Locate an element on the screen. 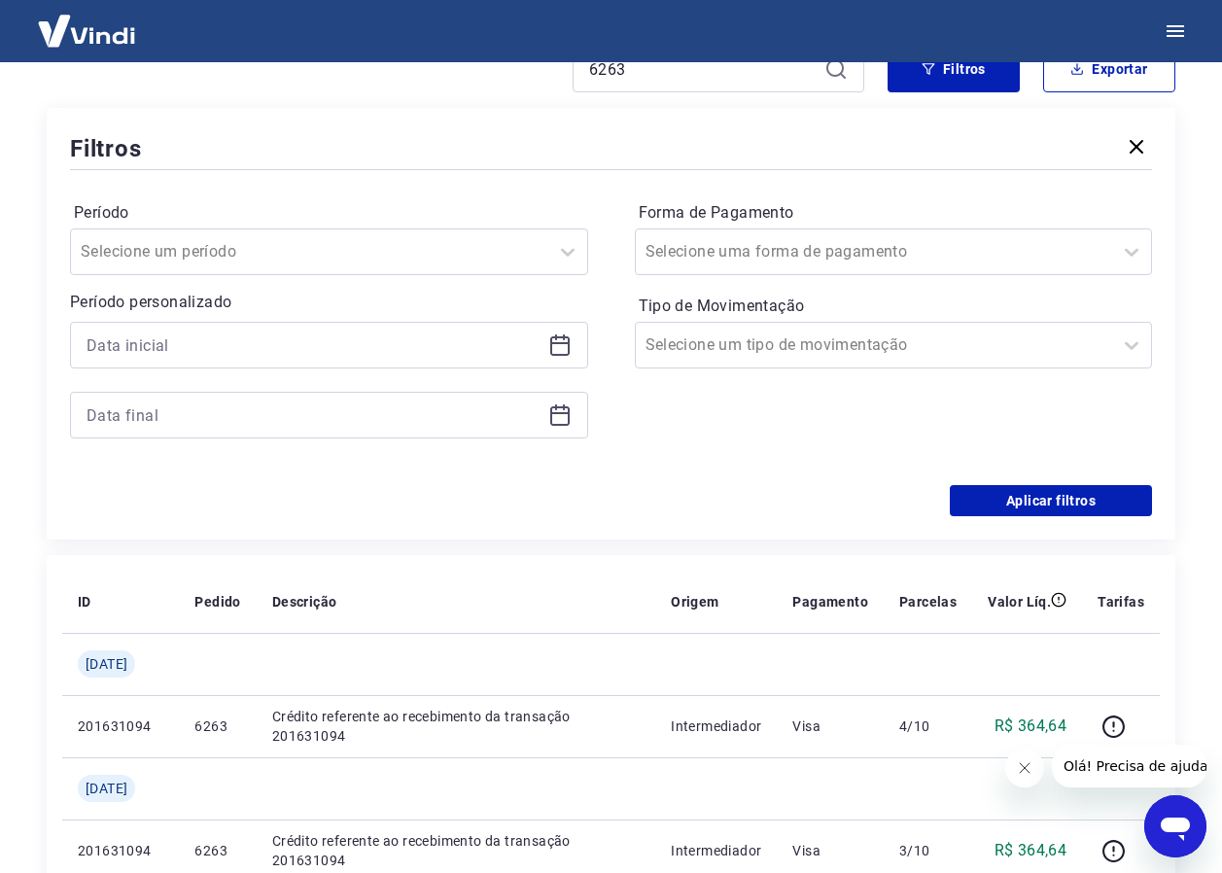  button: Exportar is located at coordinates (1109, 69).